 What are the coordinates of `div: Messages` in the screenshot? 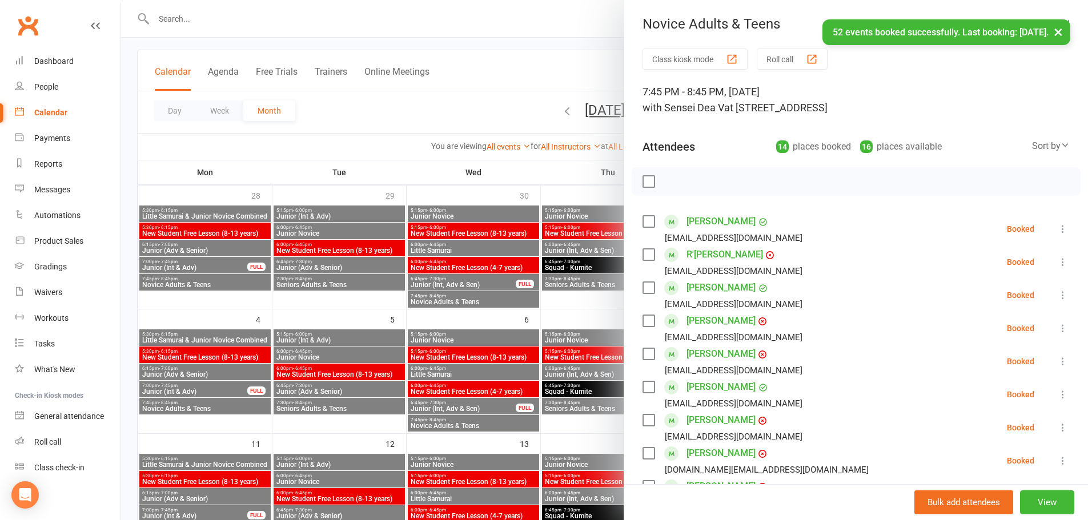 It's located at (52, 190).